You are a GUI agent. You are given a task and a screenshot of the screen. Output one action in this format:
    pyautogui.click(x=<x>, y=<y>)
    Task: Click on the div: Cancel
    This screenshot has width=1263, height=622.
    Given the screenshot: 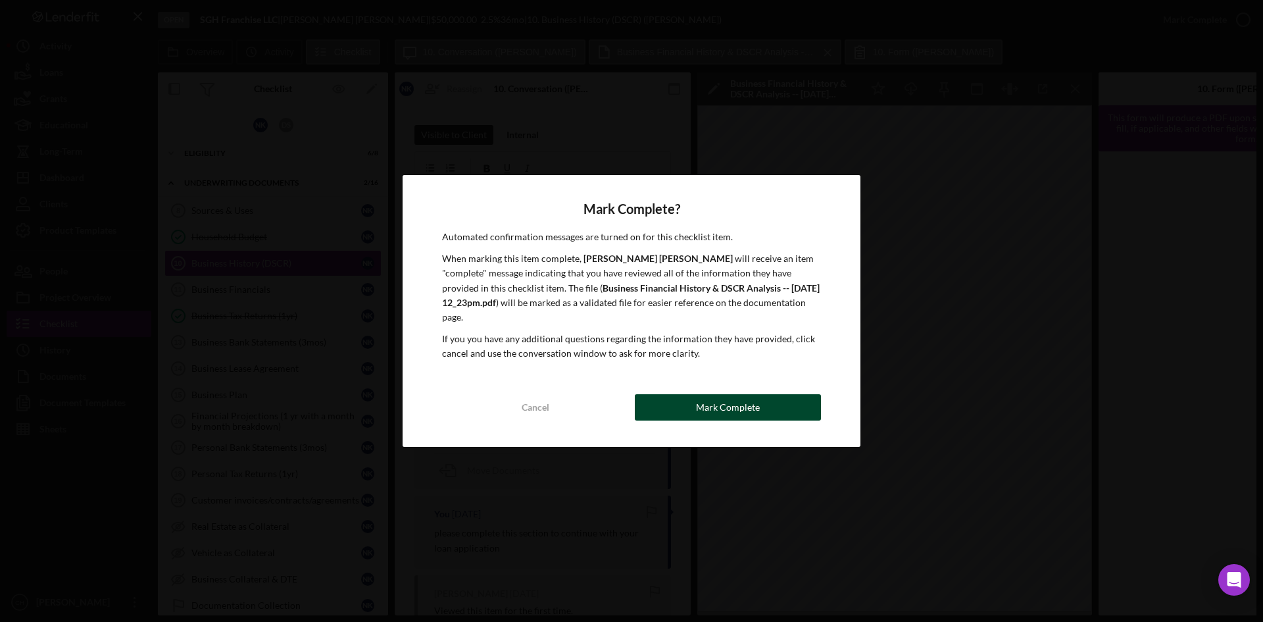 What is the action you would take?
    pyautogui.click(x=535, y=407)
    